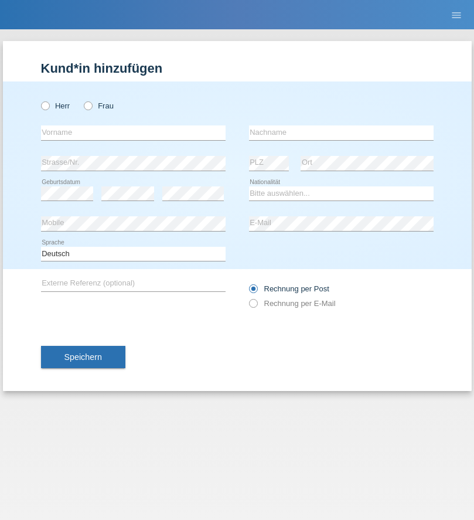 This screenshot has height=520, width=474. I want to click on input: Rechnung per E-Mail, so click(253, 306).